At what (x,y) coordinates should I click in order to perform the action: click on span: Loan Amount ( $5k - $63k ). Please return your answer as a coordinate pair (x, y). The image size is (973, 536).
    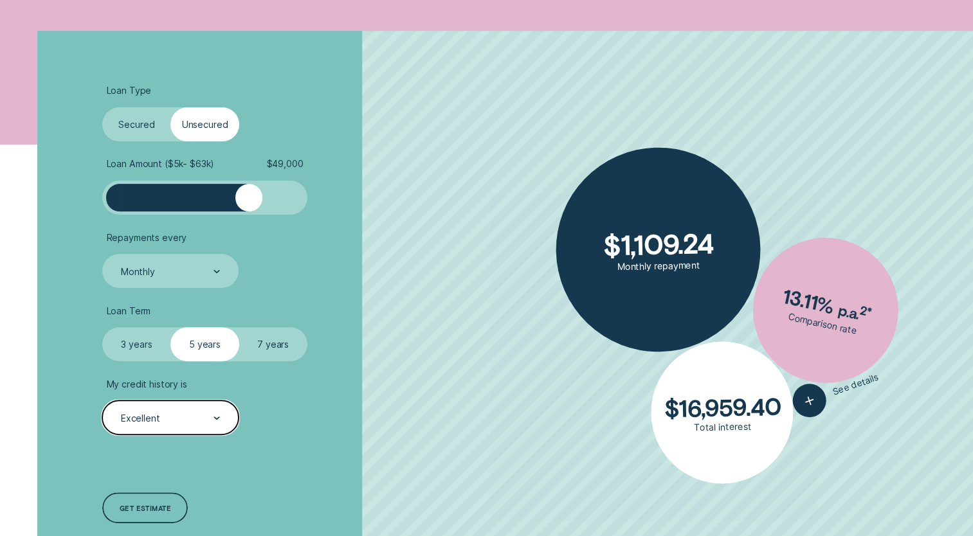
    Looking at the image, I should click on (161, 164).